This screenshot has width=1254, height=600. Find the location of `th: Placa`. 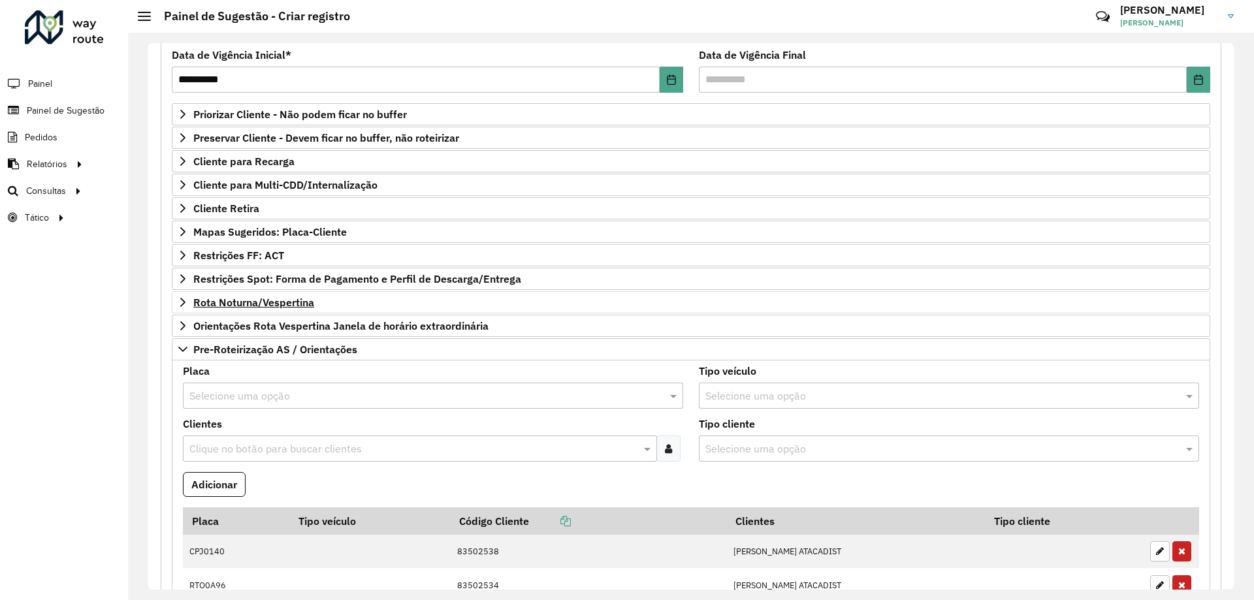

th: Placa is located at coordinates (236, 521).